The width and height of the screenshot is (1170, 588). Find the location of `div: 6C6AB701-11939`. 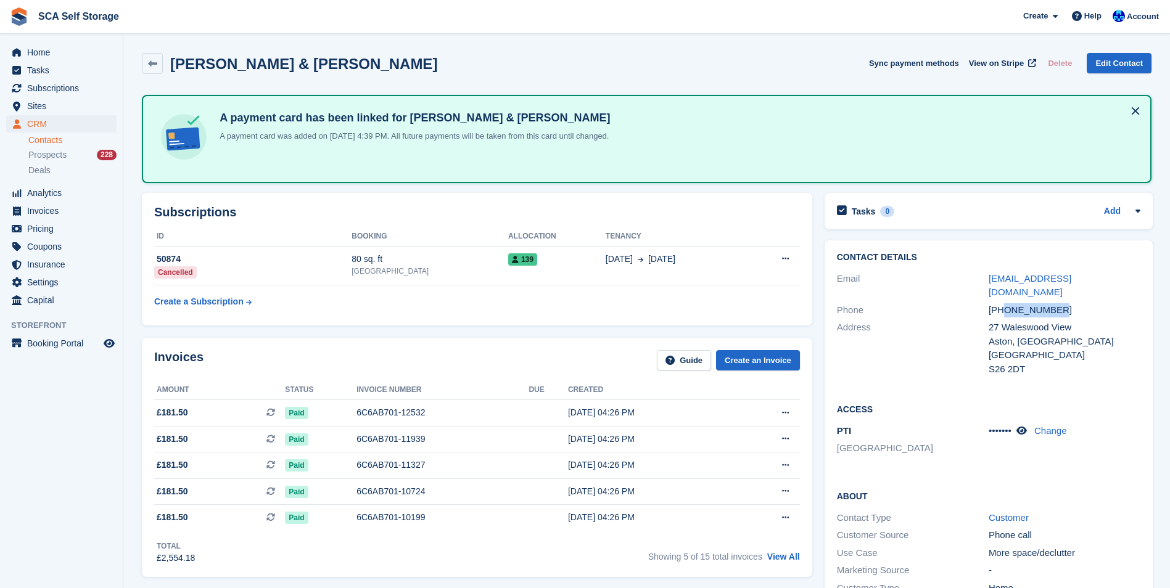

div: 6C6AB701-11939 is located at coordinates (442, 439).